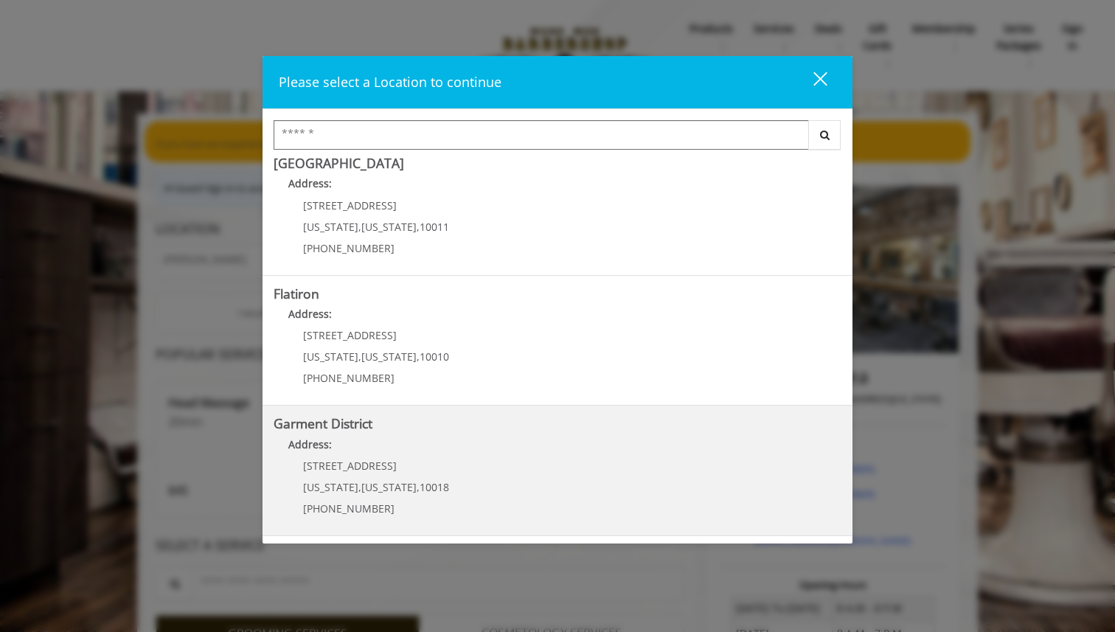  Describe the element at coordinates (297, 294) in the screenshot. I see `b: Flatiron` at that location.